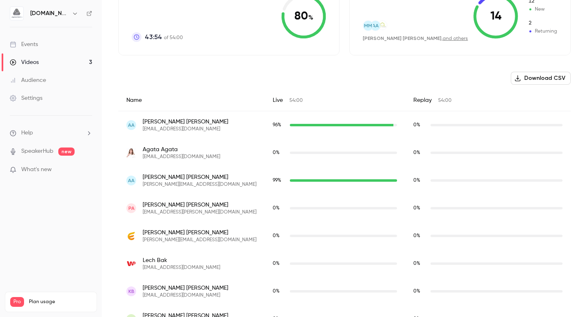  Describe the element at coordinates (344, 264) in the screenshot. I see `div: lechbak@wp.pl` at that location.